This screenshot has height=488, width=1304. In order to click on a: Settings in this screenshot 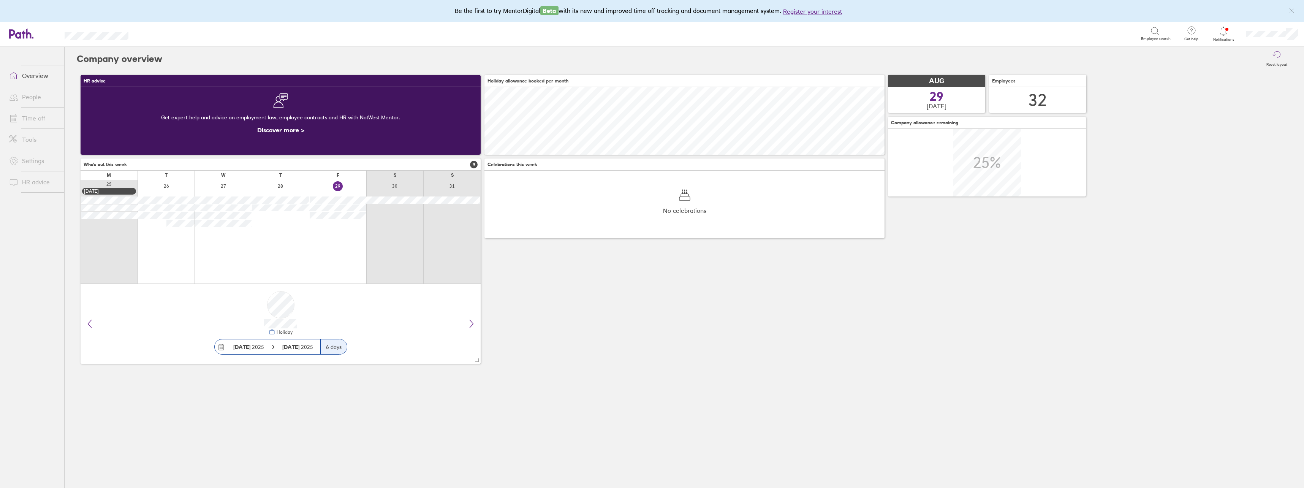, I will do `click(33, 161)`.